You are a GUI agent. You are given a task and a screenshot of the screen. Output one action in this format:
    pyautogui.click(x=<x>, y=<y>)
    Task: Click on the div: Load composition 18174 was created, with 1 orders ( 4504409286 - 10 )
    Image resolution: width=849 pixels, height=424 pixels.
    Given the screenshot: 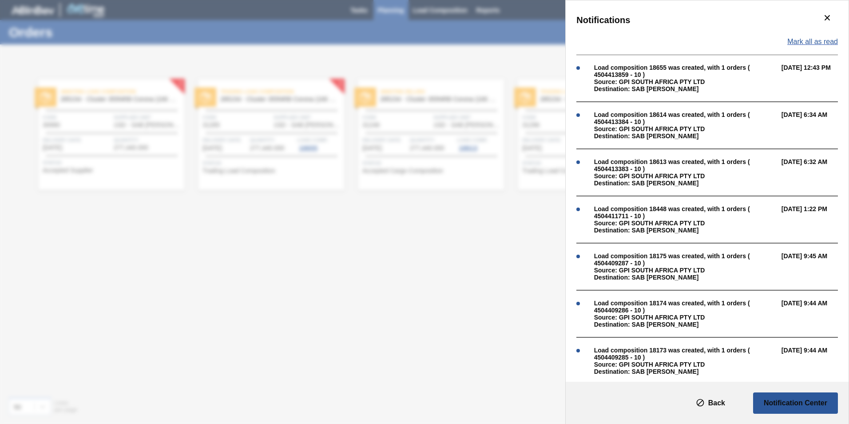 What is the action you would take?
    pyautogui.click(x=686, y=306)
    